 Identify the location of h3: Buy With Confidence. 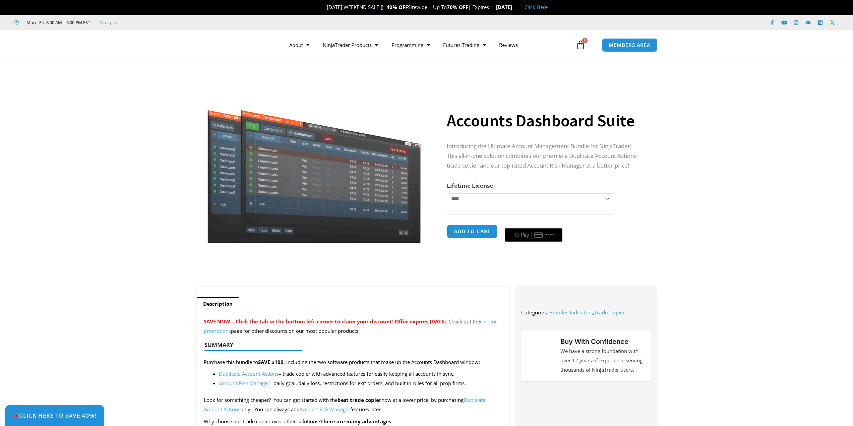
(602, 341).